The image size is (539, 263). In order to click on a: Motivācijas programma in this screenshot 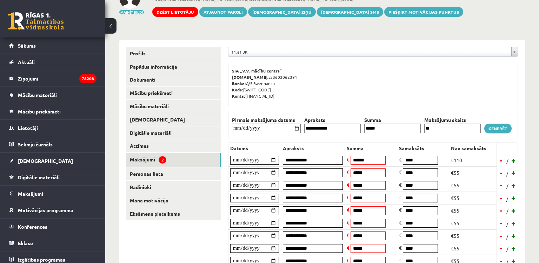, I will do `click(53, 210)`.